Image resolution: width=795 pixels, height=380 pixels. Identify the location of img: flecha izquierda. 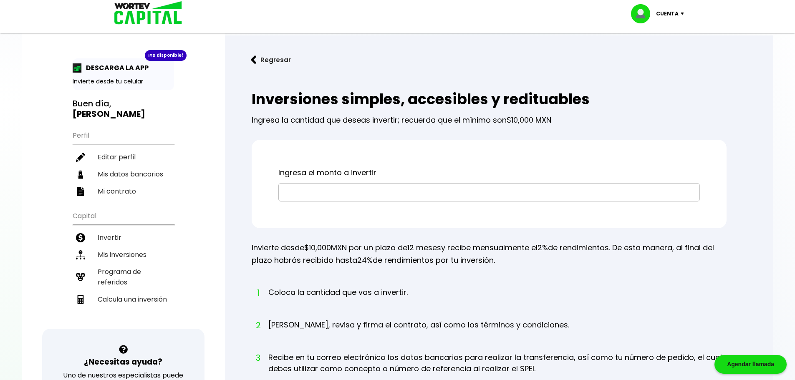
(254, 60).